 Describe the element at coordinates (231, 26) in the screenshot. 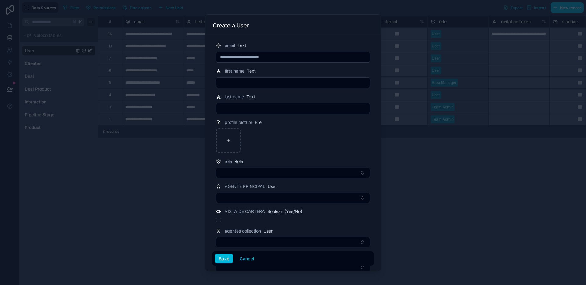

I see `h3: Create a User` at that location.